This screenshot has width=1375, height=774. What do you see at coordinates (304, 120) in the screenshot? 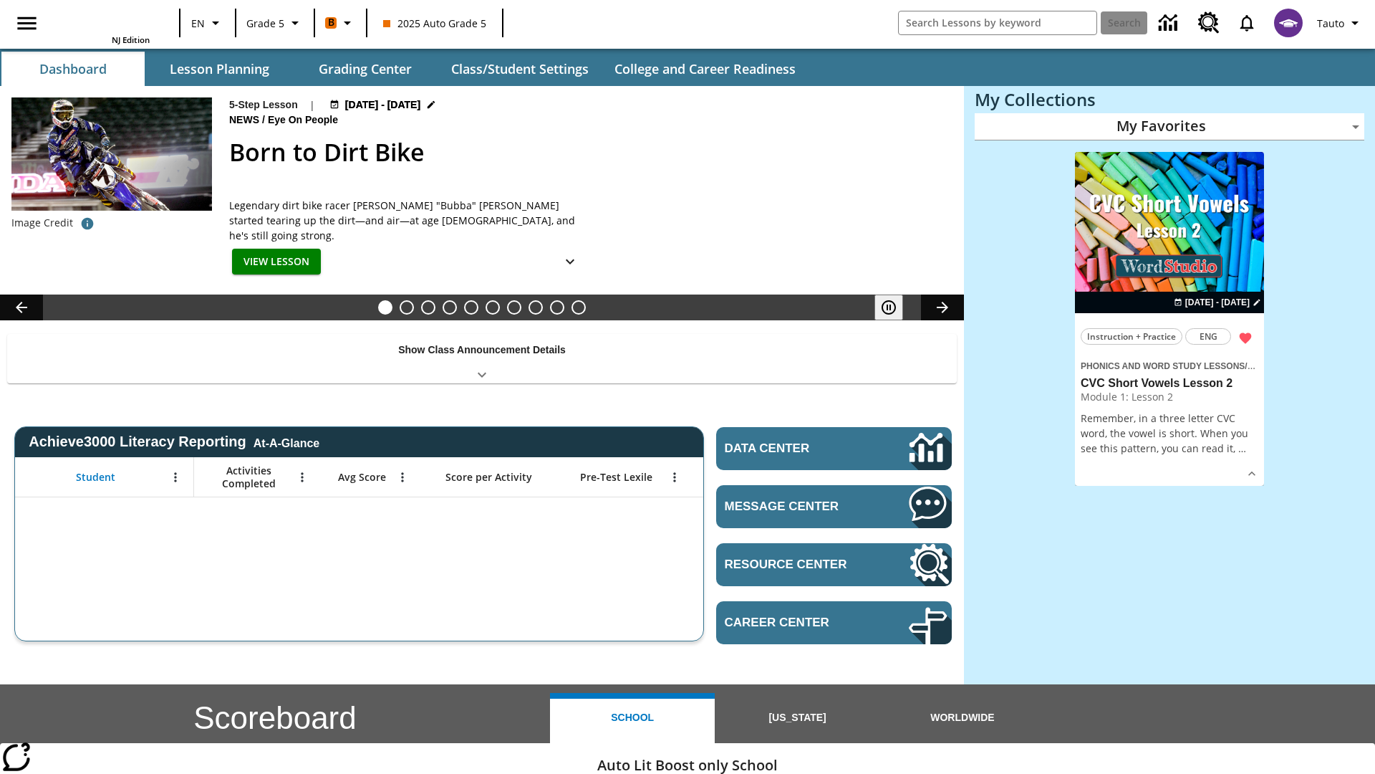
I see `span: Eye On People` at bounding box center [304, 120].